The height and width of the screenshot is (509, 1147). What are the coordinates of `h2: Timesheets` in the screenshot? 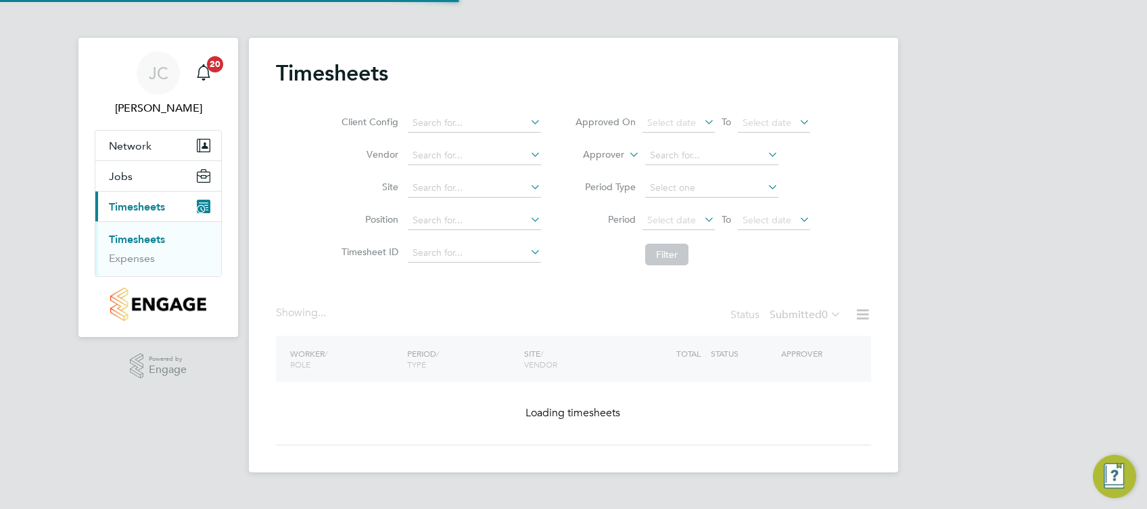 It's located at (332, 73).